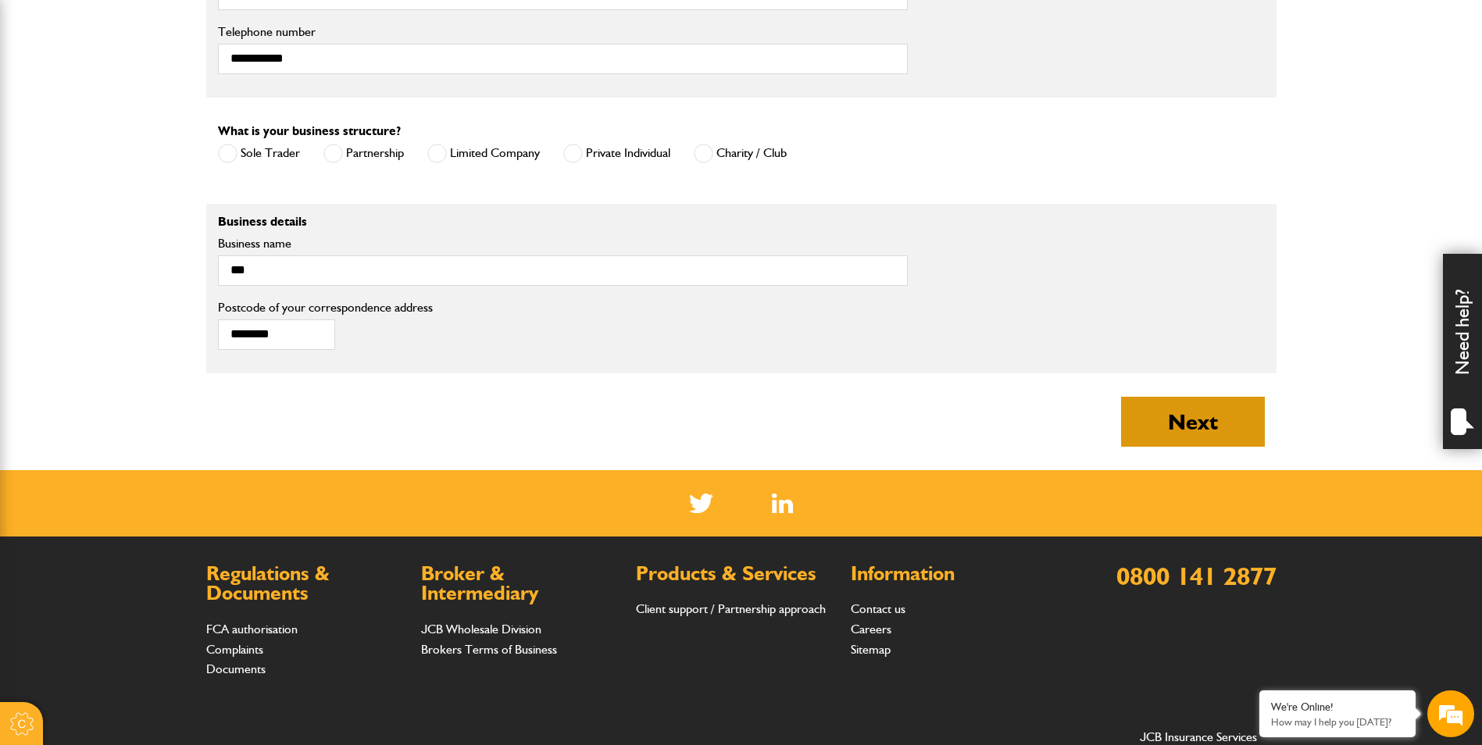 This screenshot has width=1482, height=745. What do you see at coordinates (305, 584) in the screenshot?
I see `h2: Regulations & Documents` at bounding box center [305, 584].